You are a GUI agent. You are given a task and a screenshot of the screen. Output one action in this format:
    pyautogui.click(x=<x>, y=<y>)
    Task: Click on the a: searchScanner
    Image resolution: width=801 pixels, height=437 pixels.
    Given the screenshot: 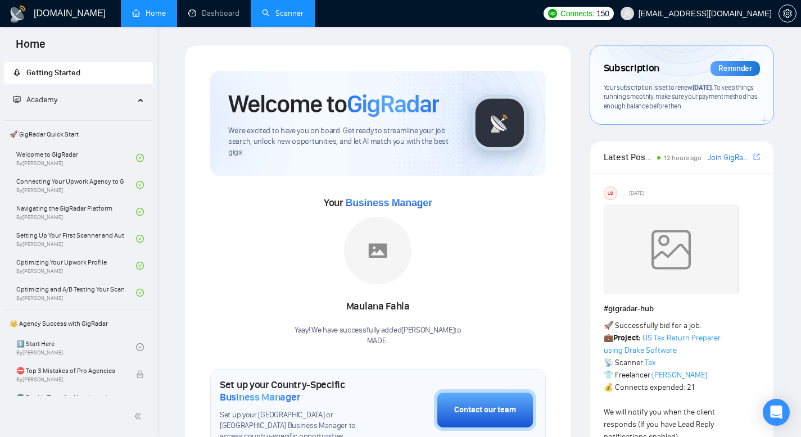 What is the action you would take?
    pyautogui.click(x=283, y=13)
    